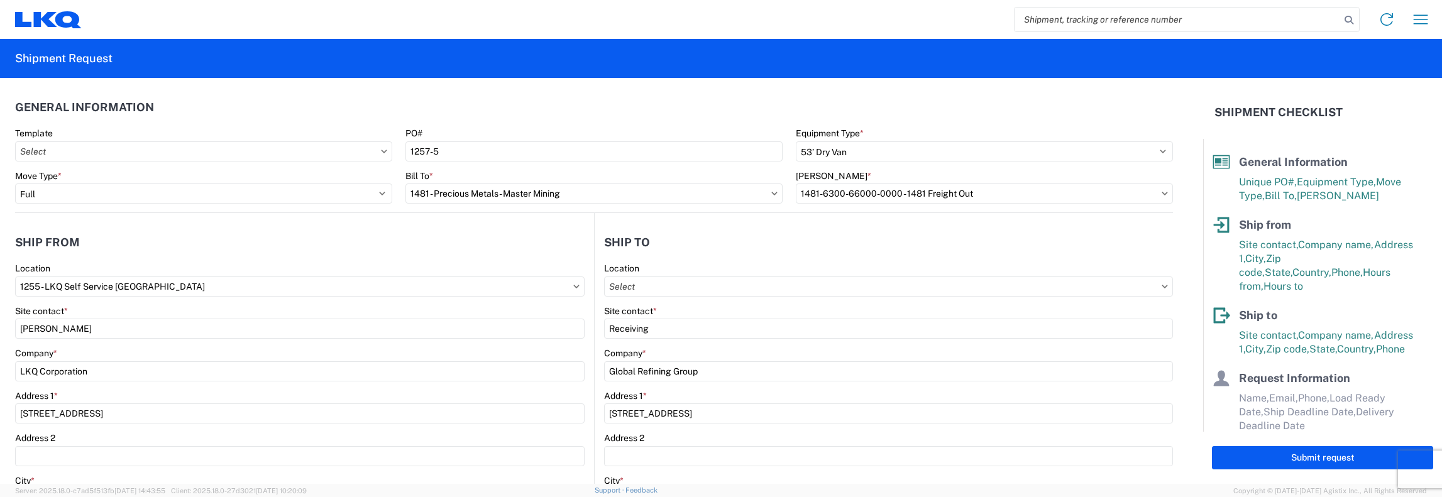 This screenshot has width=1442, height=497. Describe the element at coordinates (239, 491) in the screenshot. I see `span: Client: 2025.18.0-27d3021` at that location.